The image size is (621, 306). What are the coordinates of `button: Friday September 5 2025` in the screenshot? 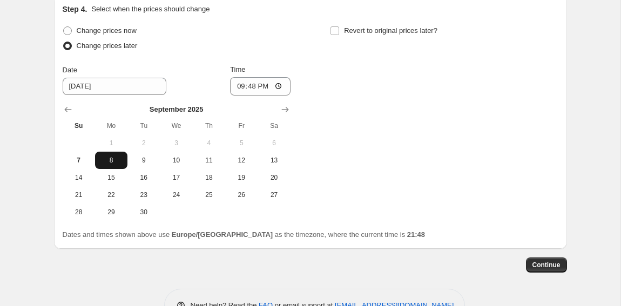 It's located at (242, 143).